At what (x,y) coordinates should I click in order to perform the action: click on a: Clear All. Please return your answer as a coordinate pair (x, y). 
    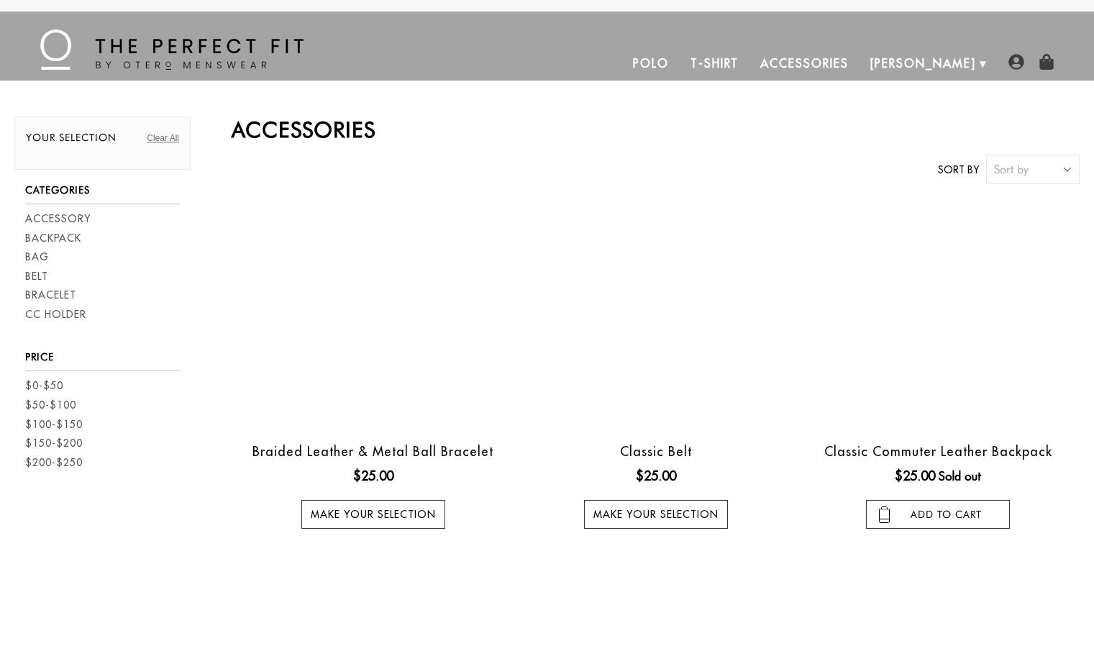
    Looking at the image, I should click on (162, 138).